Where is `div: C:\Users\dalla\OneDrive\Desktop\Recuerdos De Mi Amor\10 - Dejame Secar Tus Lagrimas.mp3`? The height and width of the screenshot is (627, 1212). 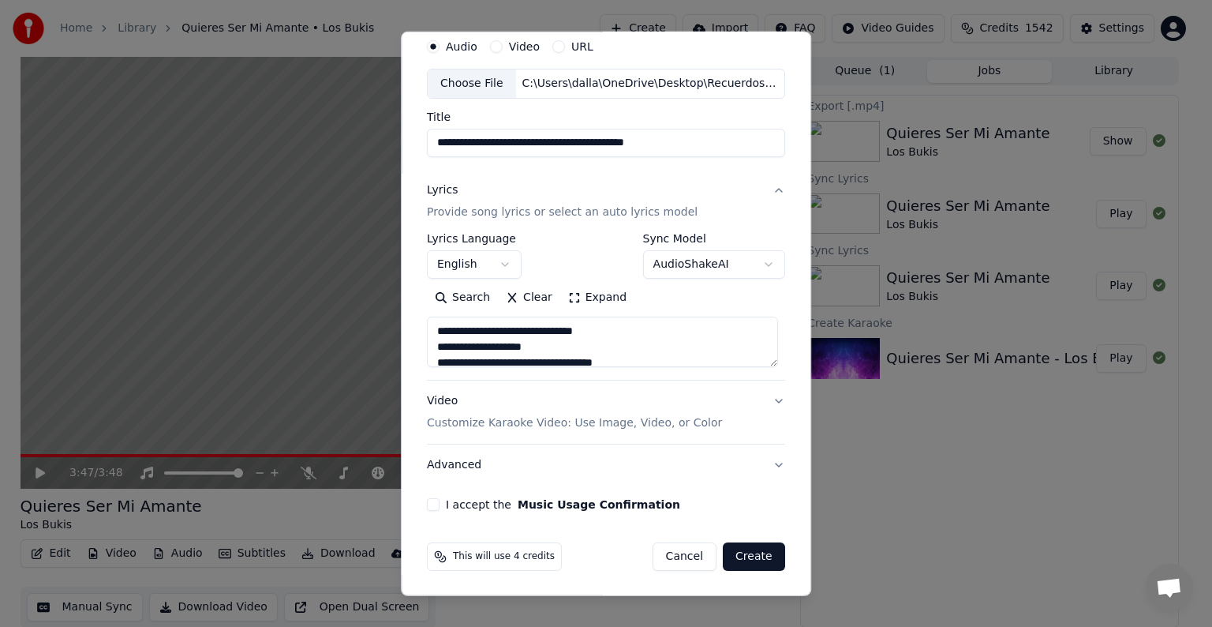 div: C:\Users\dalla\OneDrive\Desktop\Recuerdos De Mi Amor\10 - Dejame Secar Tus Lagrimas.mp3 is located at coordinates (650, 84).